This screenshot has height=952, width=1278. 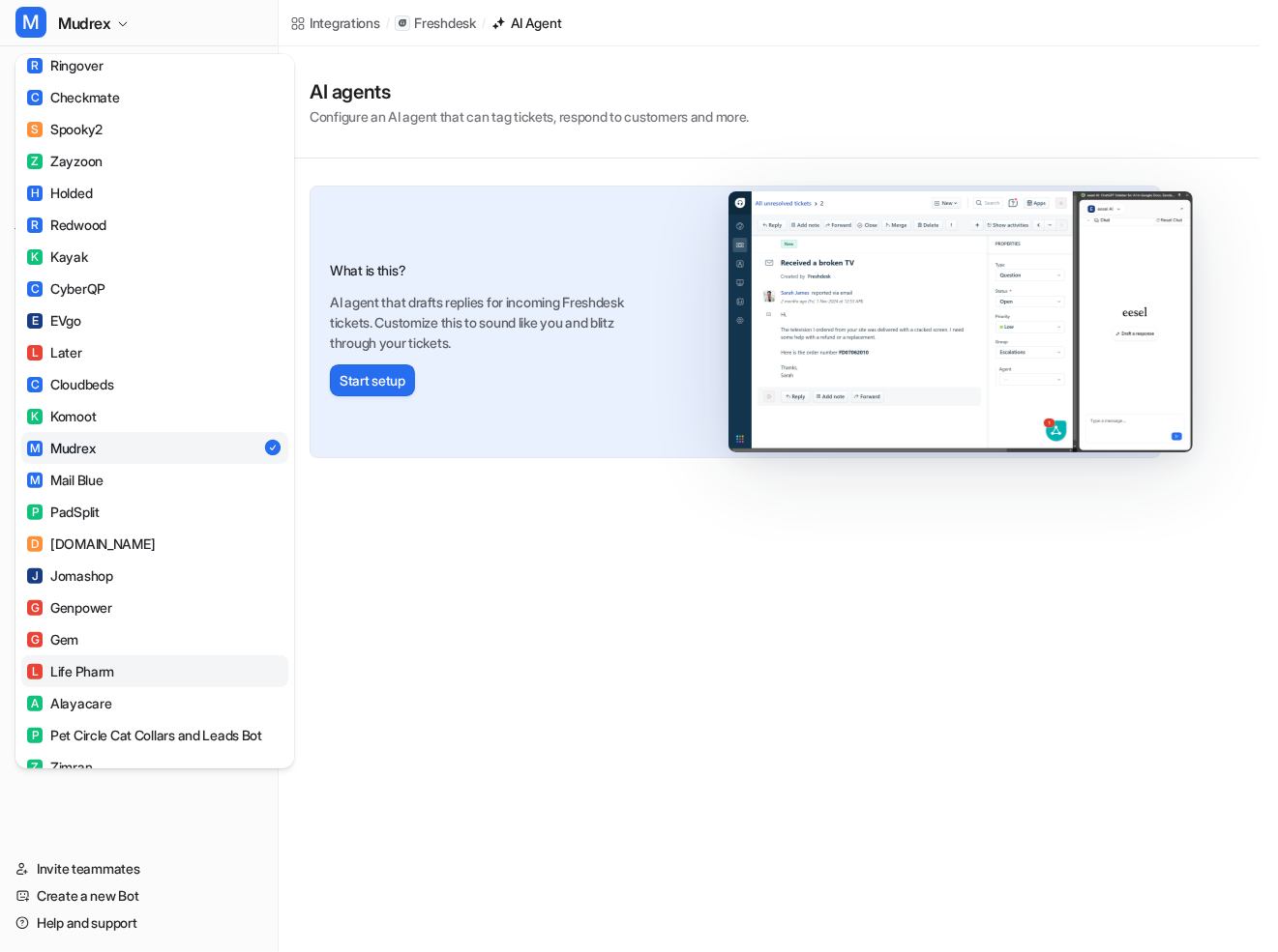 I want to click on div: Holded, so click(x=59, y=193).